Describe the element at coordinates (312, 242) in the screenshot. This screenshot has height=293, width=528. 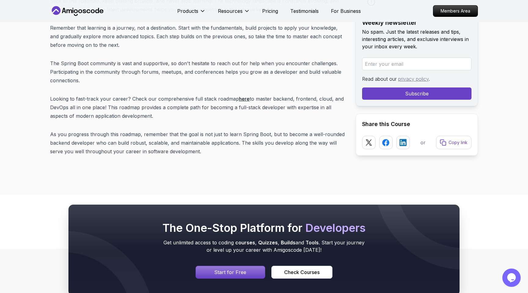
I see `span: Tools` at that location.